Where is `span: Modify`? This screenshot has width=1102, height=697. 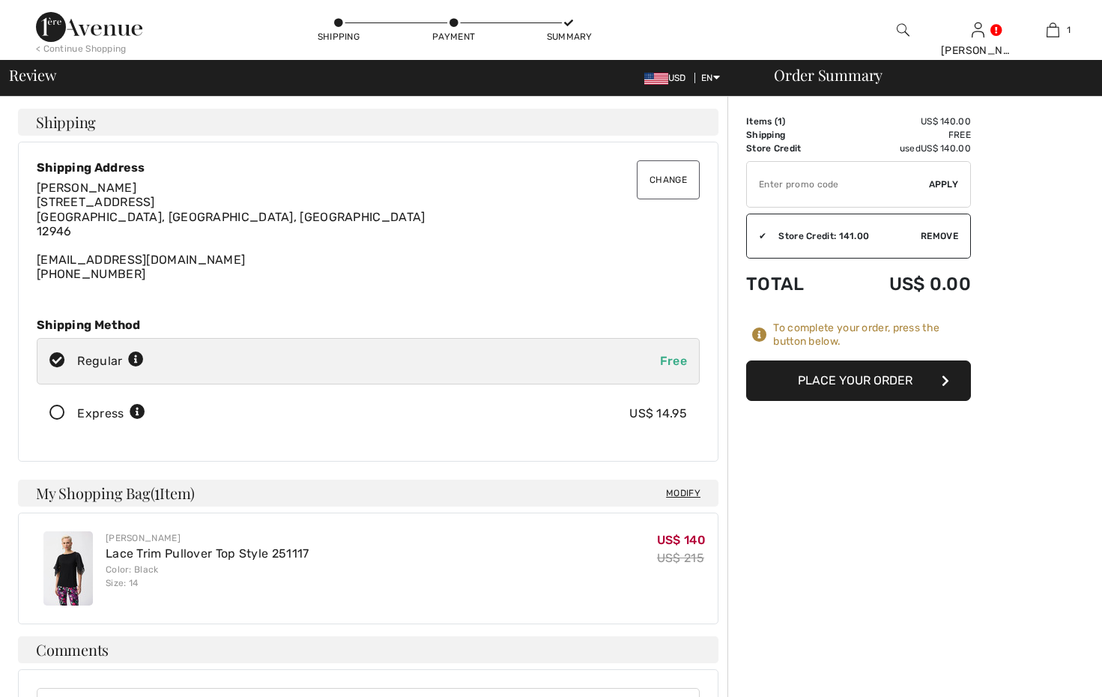
span: Modify is located at coordinates (683, 493).